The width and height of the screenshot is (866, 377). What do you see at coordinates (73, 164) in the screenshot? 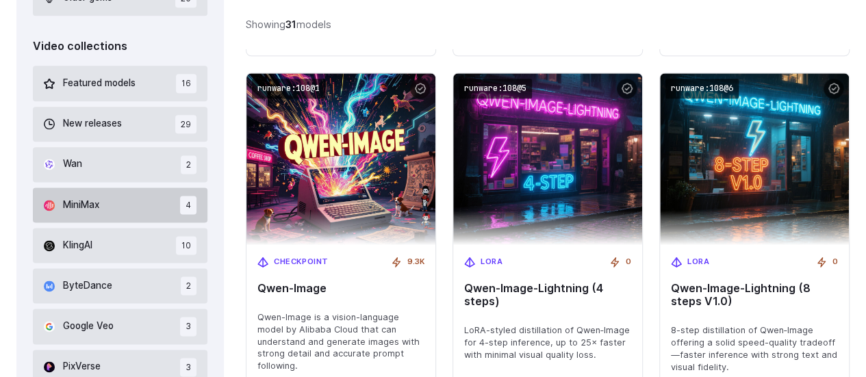
I see `span: Wan` at bounding box center [73, 164].